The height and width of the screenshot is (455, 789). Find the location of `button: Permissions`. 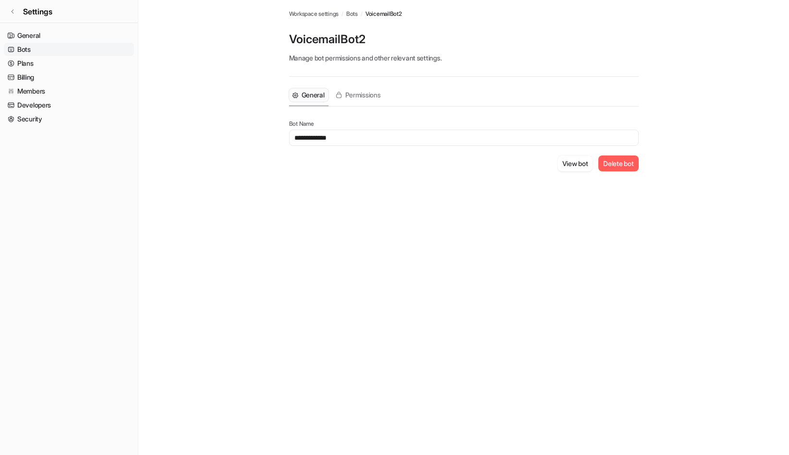

button: Permissions is located at coordinates (358, 95).